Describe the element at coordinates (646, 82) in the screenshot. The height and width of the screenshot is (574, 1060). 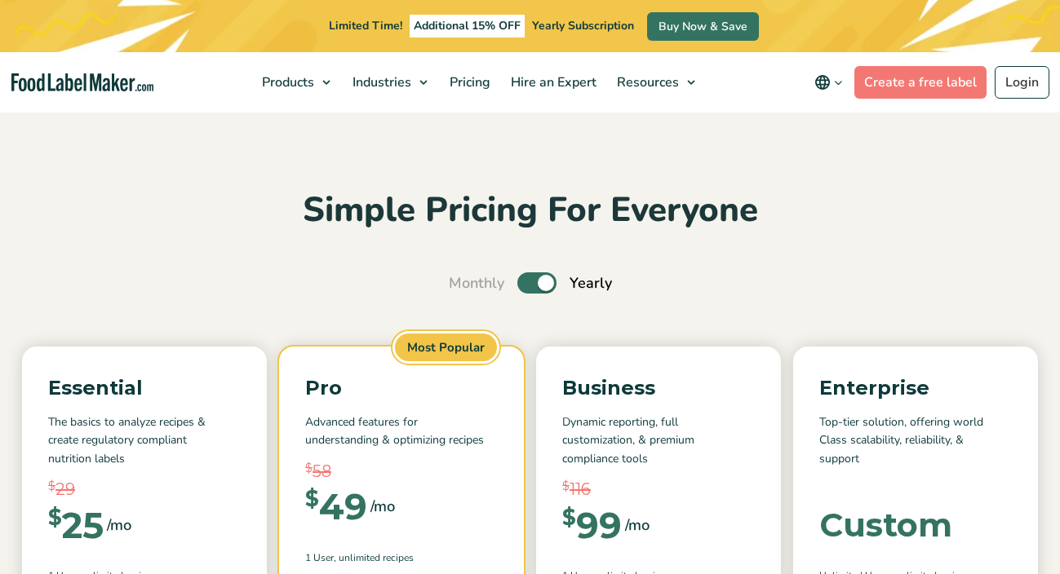
I see `span: Resources` at that location.